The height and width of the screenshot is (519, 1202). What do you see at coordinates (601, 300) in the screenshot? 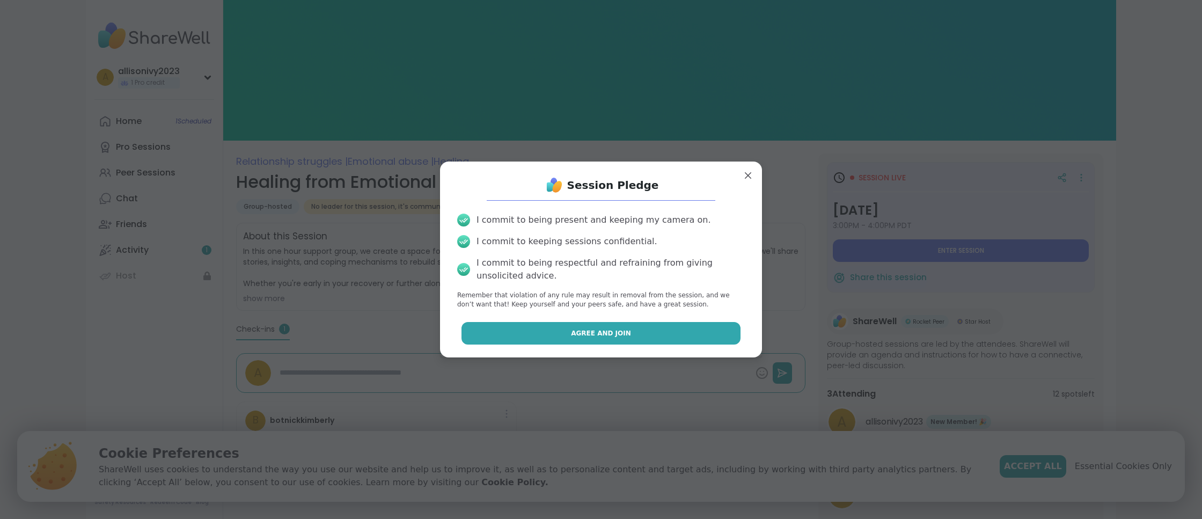
I see `p: Remember that violation of any rule may result in removal from the session, and we don’t want tha...` at bounding box center [601, 300].